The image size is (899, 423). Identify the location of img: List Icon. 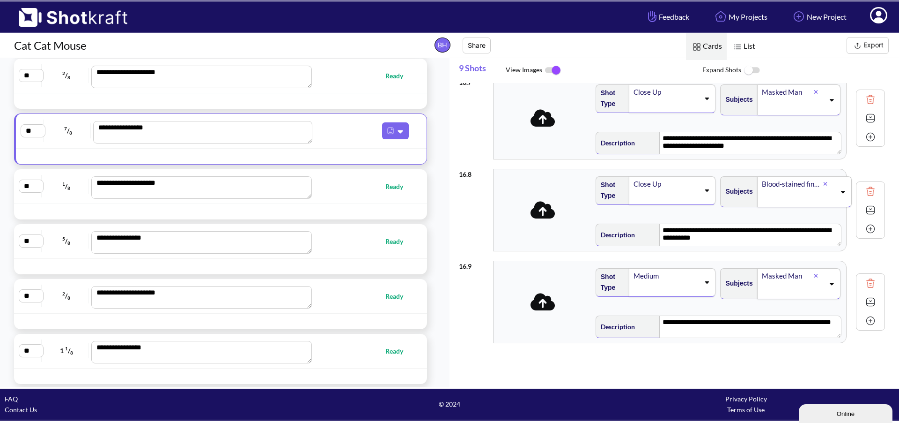
(738, 47).